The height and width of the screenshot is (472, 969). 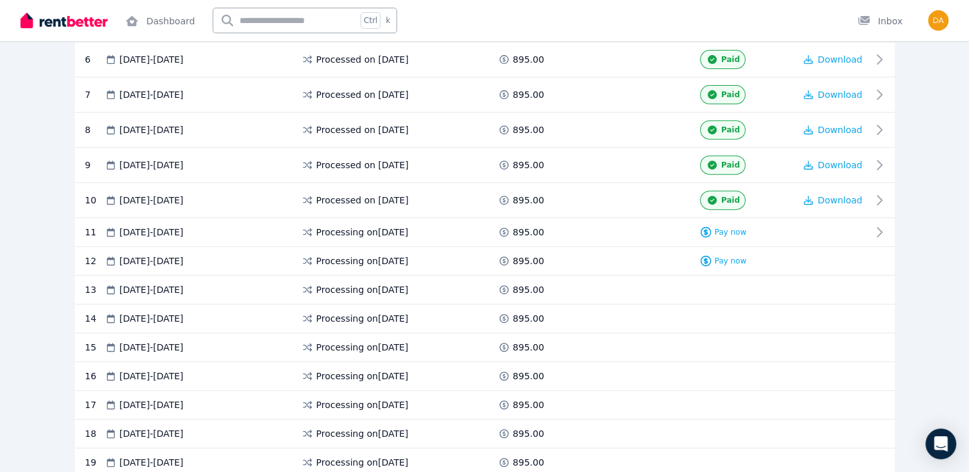 What do you see at coordinates (95, 376) in the screenshot?
I see `div: 16` at bounding box center [95, 376].